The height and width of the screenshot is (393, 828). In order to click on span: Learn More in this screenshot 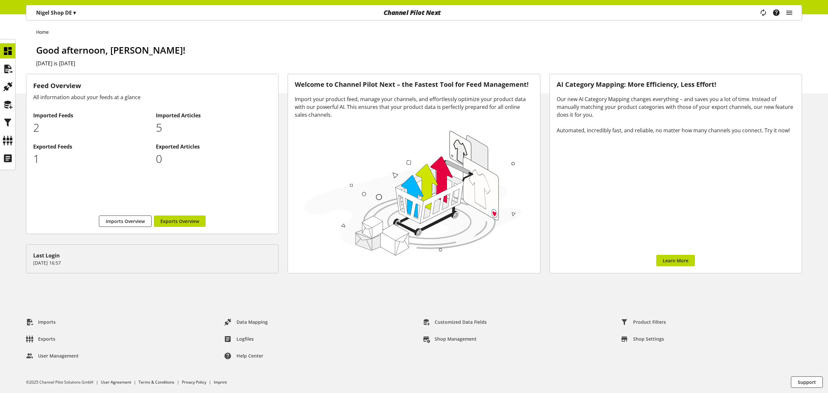, I will do `click(675, 261)`.